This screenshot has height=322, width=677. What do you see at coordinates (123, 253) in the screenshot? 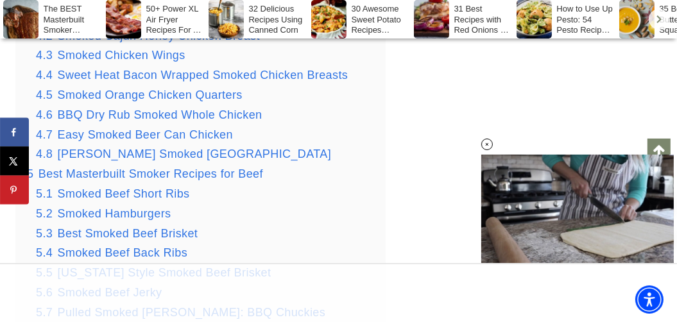
I see `span: Smoked Beef Back Ribs` at bounding box center [123, 253].